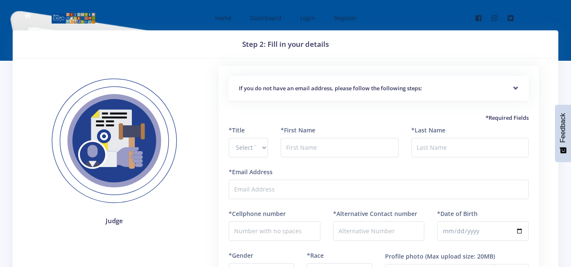  I want to click on span: Feedback, so click(563, 128).